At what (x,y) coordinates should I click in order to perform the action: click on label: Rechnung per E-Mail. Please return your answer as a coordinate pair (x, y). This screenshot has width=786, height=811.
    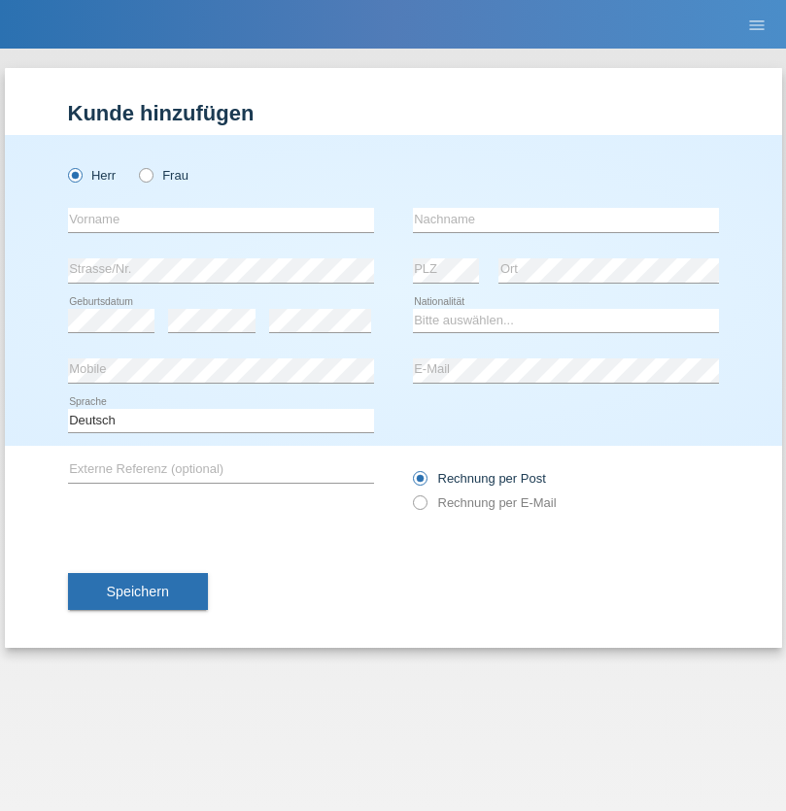
    Looking at the image, I should click on (485, 502).